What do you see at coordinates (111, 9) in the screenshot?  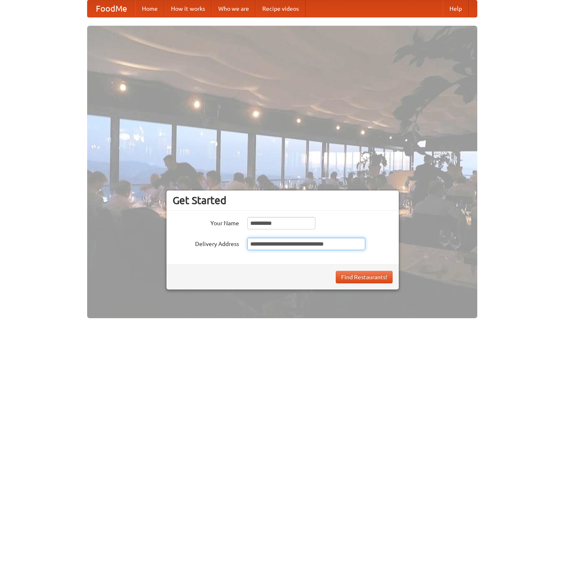 I see `a: FoodMe` at bounding box center [111, 9].